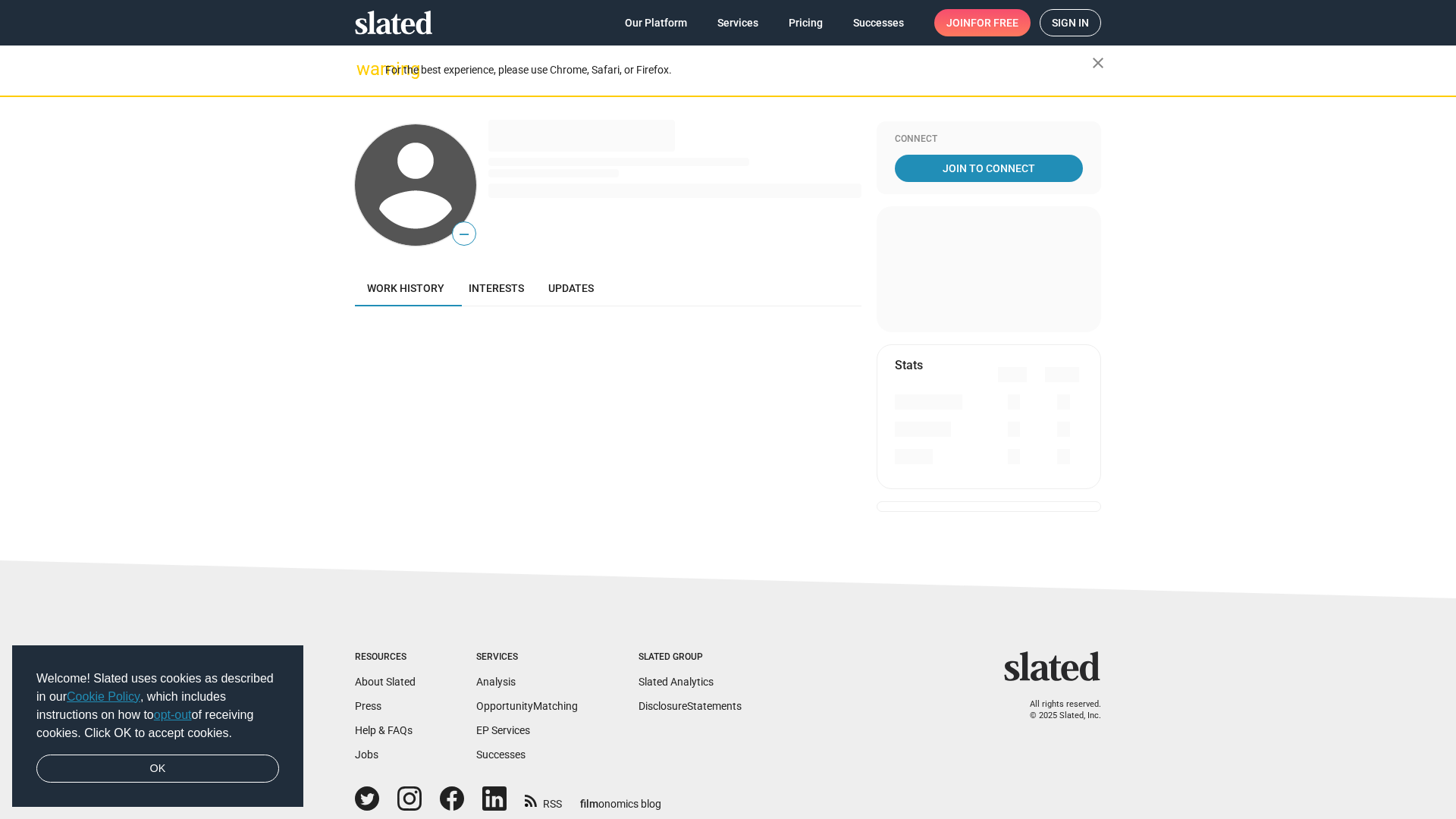 The height and width of the screenshot is (819, 1456). Describe the element at coordinates (496, 288) in the screenshot. I see `span: Interests` at that location.